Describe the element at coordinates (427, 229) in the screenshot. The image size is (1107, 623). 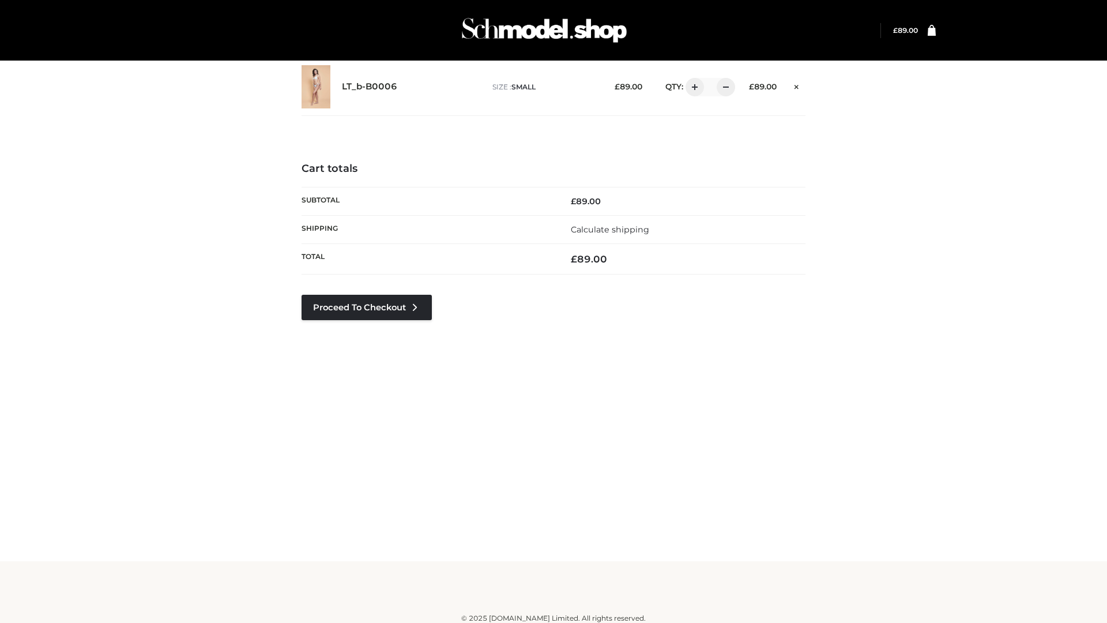
I see `th: Shipping` at that location.